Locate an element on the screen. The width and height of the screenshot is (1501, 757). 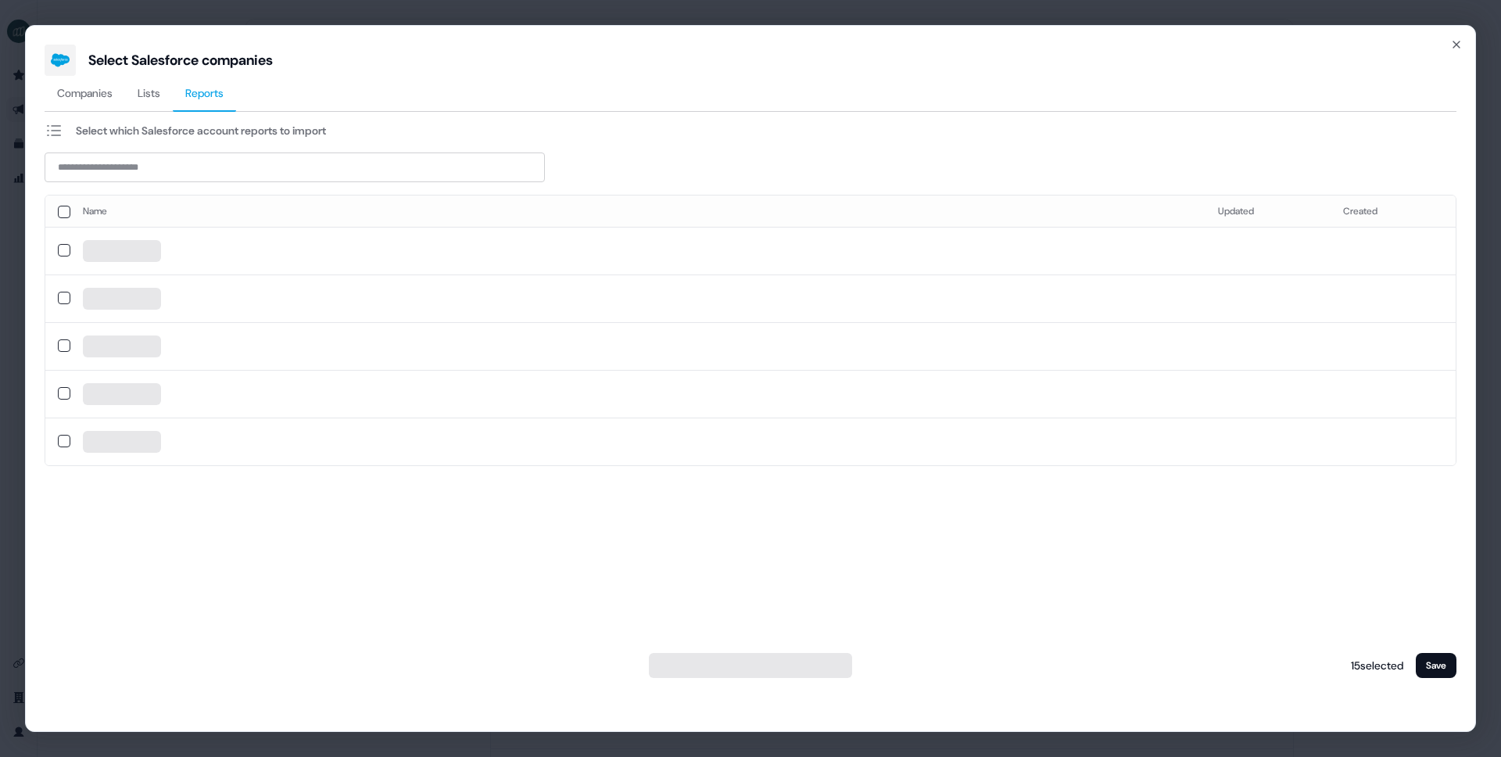
span: Lists is located at coordinates (149, 93).